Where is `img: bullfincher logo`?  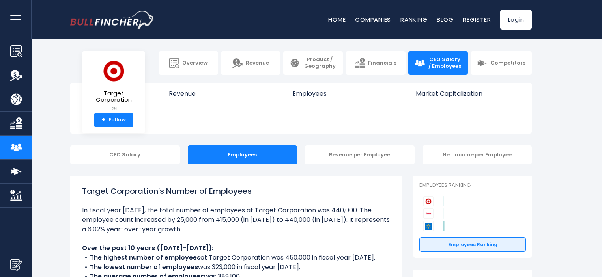 img: bullfincher logo is located at coordinates (112, 20).